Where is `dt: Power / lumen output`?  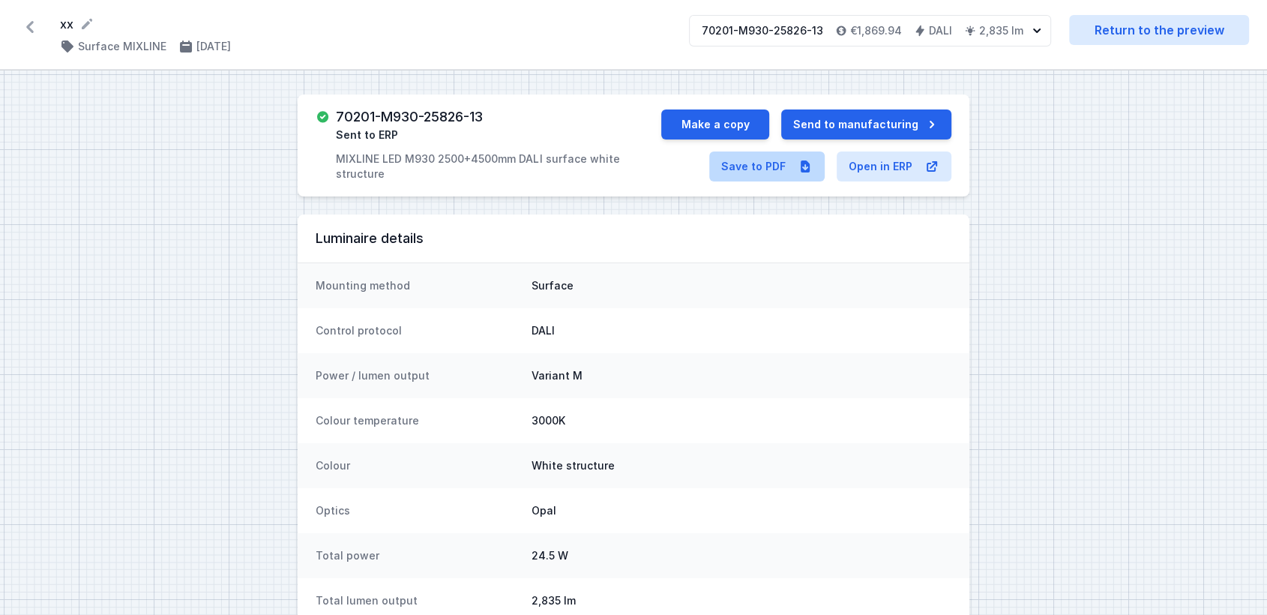
dt: Power / lumen output is located at coordinates (418, 376).